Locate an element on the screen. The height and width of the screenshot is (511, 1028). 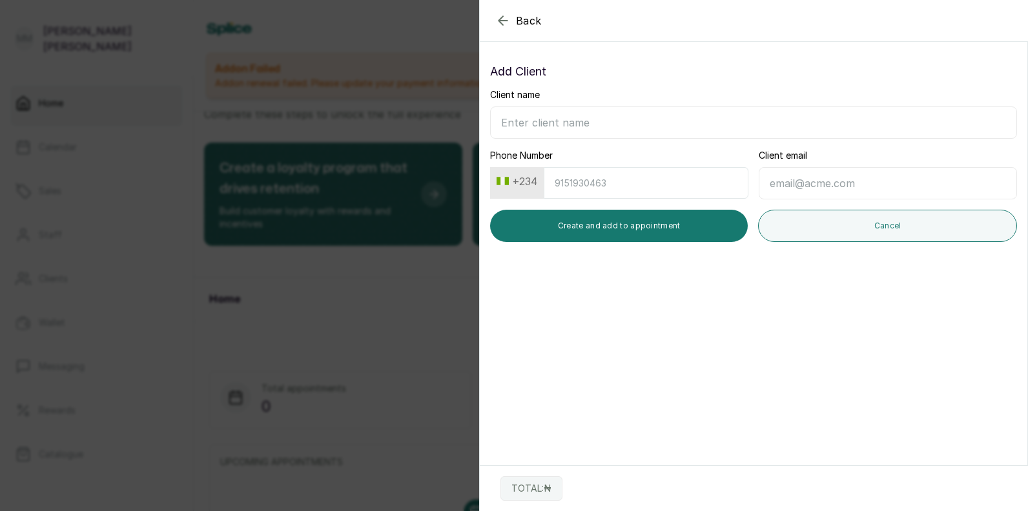
p: Add Client is located at coordinates (753, 72).